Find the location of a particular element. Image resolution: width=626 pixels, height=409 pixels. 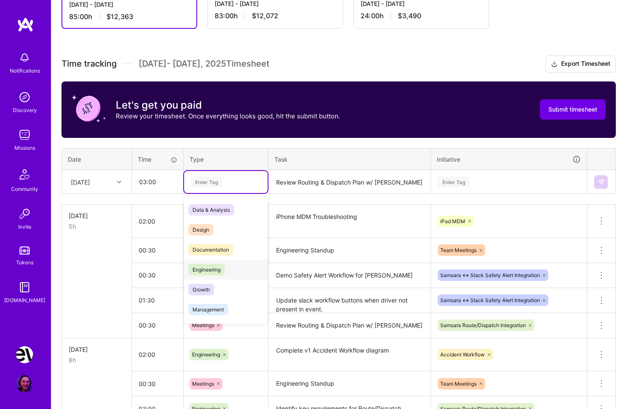

span: Samsara Route/Dispatch Integration is located at coordinates (483, 325).